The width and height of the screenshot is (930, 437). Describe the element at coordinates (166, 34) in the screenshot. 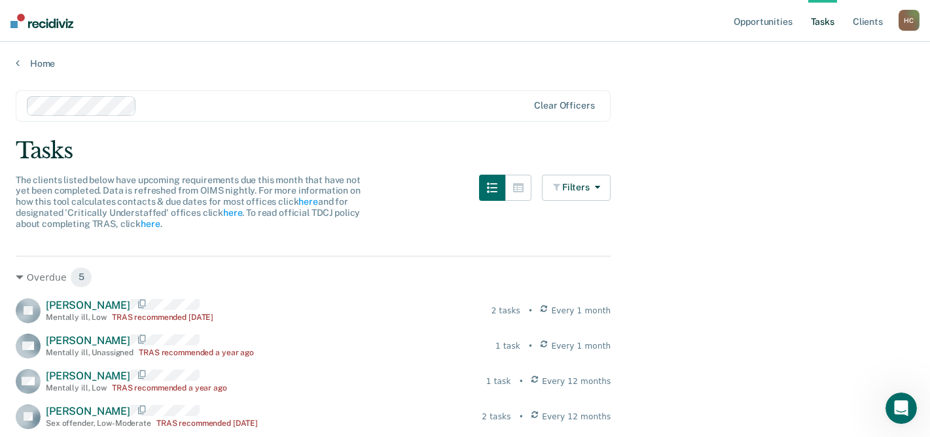

I see `img: Profile image for Kim` at that location.